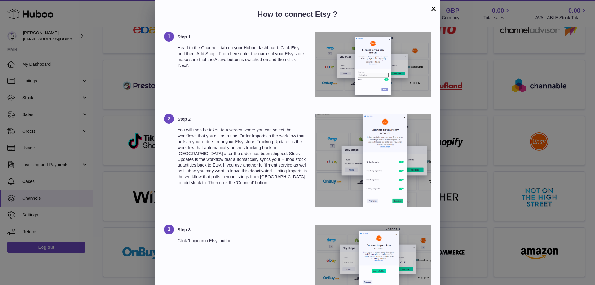 The image size is (595, 285). I want to click on h2: How to connect Etsy ?, so click(297, 16).